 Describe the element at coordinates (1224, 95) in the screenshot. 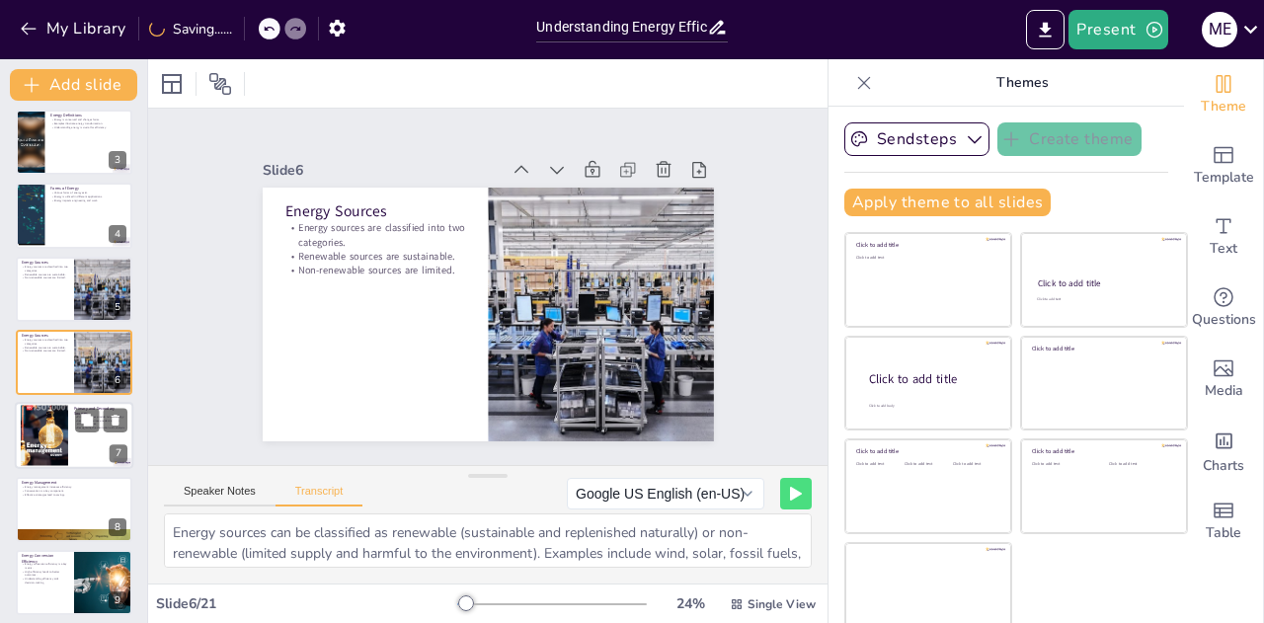

I see `div: Change the overall theme` at that location.